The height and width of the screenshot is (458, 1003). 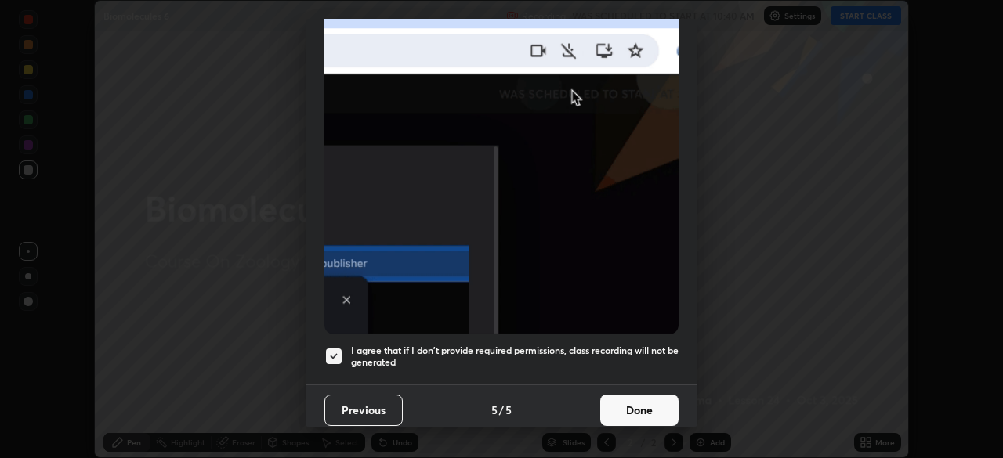 What do you see at coordinates (515, 356) in the screenshot?
I see `h5: I agree that if I don't provide required permissions, class recording will not be generated` at bounding box center [515, 356].